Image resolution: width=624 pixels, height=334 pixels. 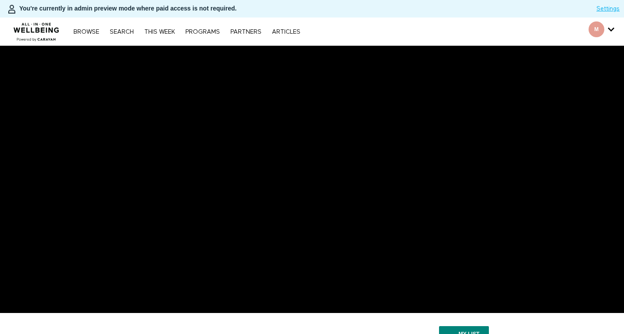 I want to click on a: Browse, so click(x=86, y=32).